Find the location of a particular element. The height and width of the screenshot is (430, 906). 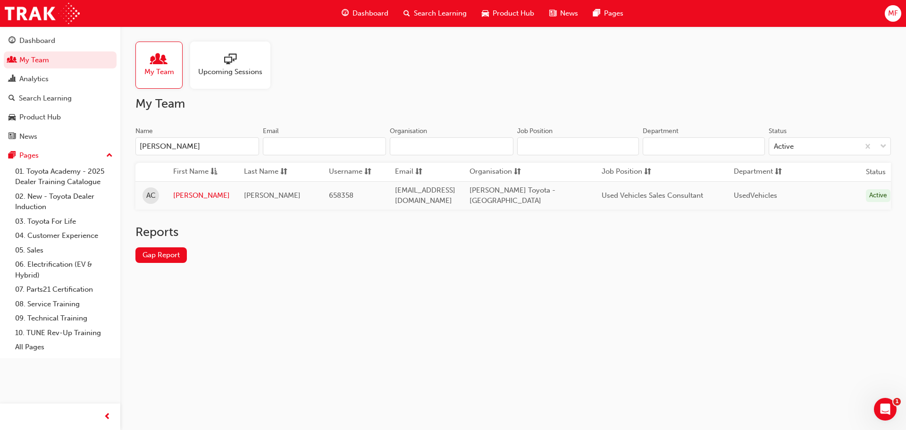

span: pages-icon is located at coordinates (12, 156).